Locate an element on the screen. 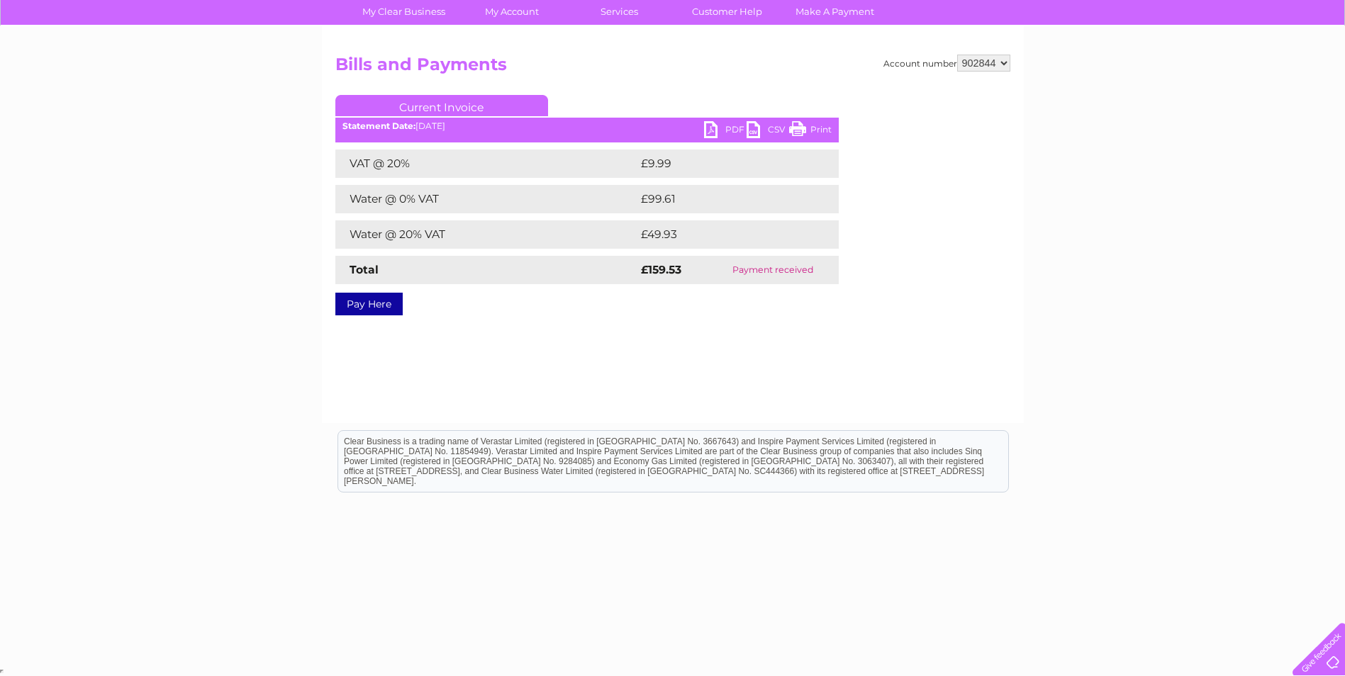  b: Statement Date: is located at coordinates (379, 125).